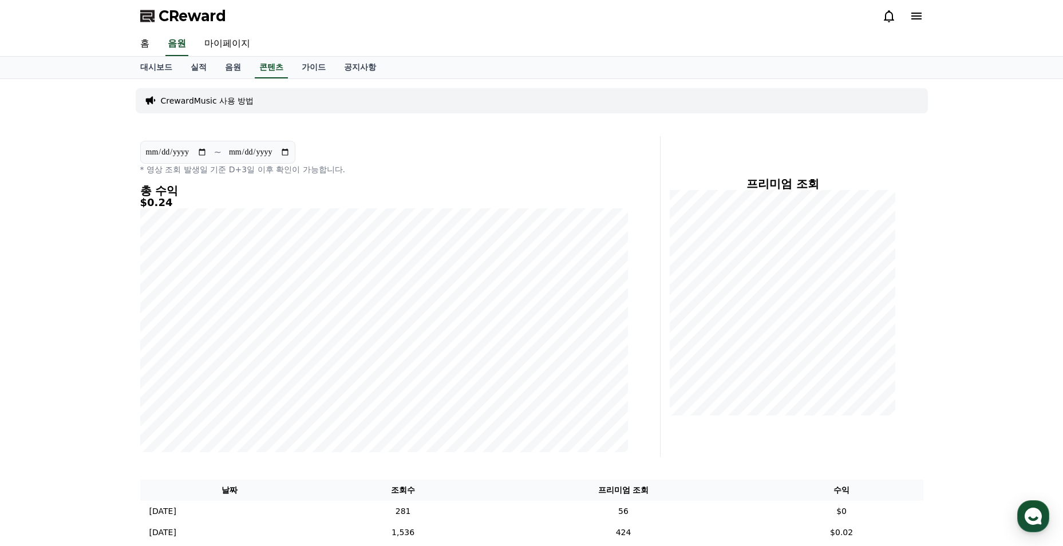 The width and height of the screenshot is (1063, 546). I want to click on h5: $0.24, so click(384, 203).